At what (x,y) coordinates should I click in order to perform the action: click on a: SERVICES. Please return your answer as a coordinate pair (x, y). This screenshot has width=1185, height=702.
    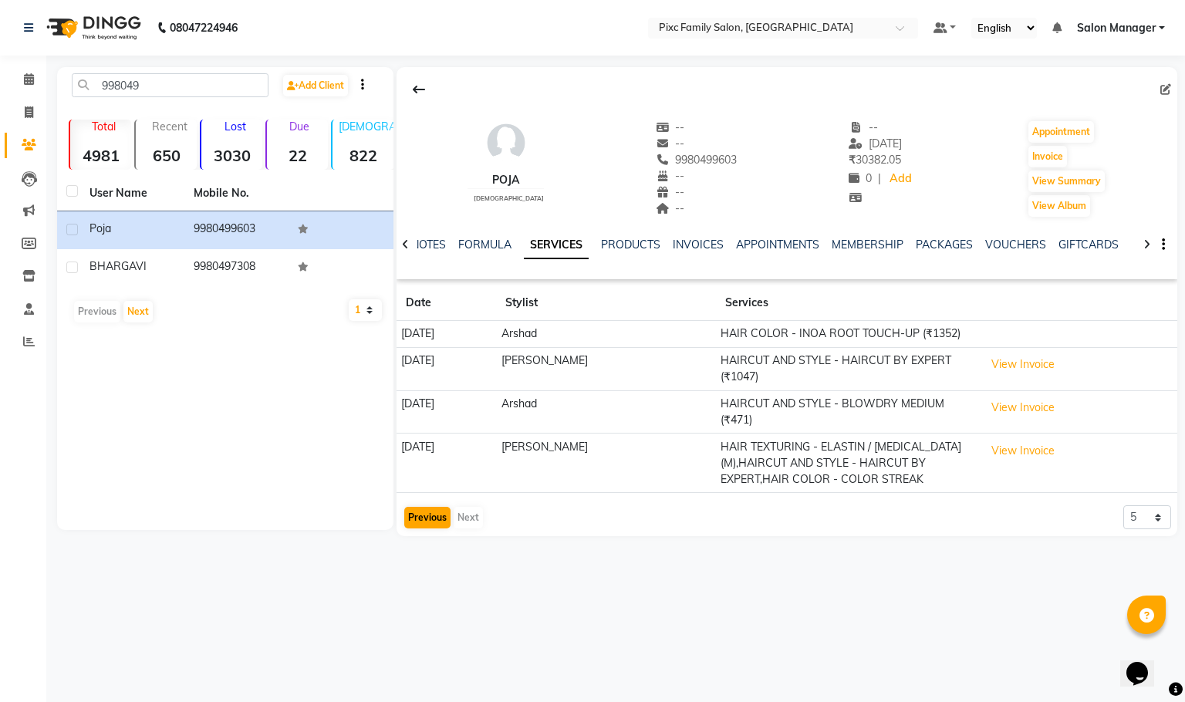
    Looking at the image, I should click on (556, 245).